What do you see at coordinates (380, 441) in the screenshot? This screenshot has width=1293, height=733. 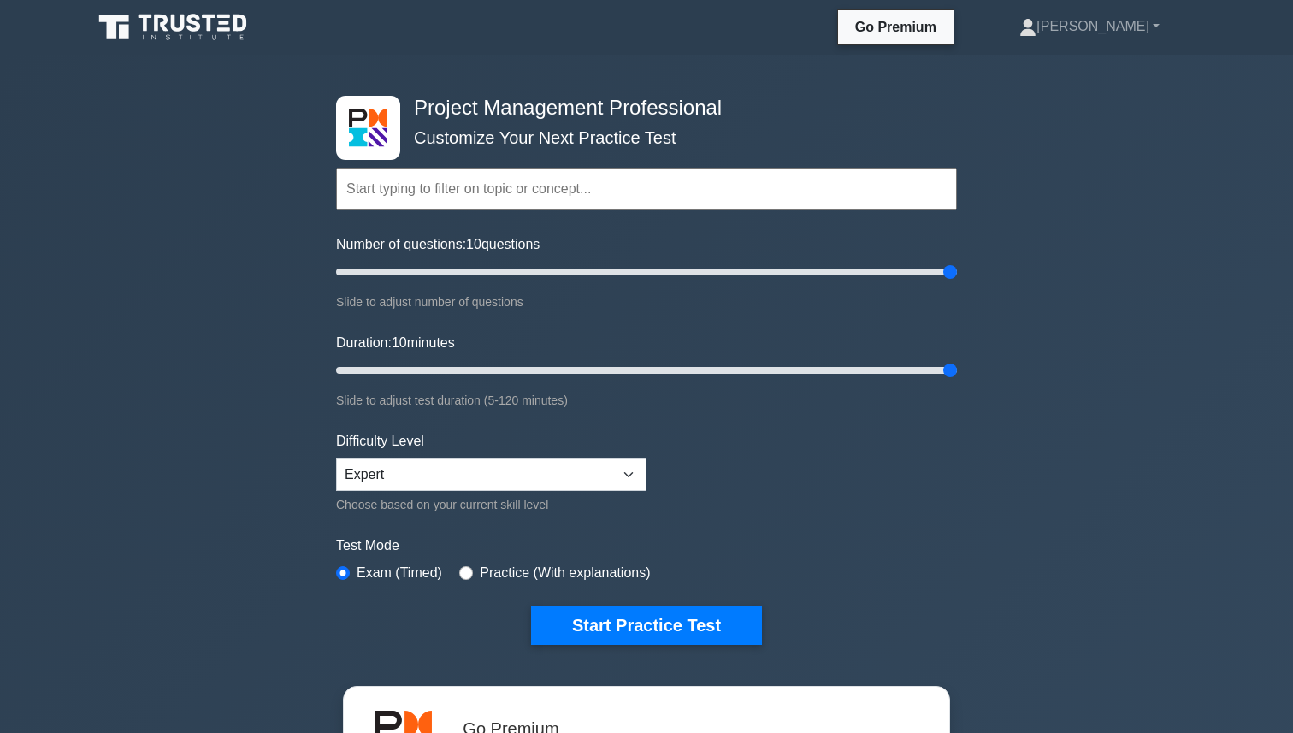 I see `label: Difficulty Level` at bounding box center [380, 441].